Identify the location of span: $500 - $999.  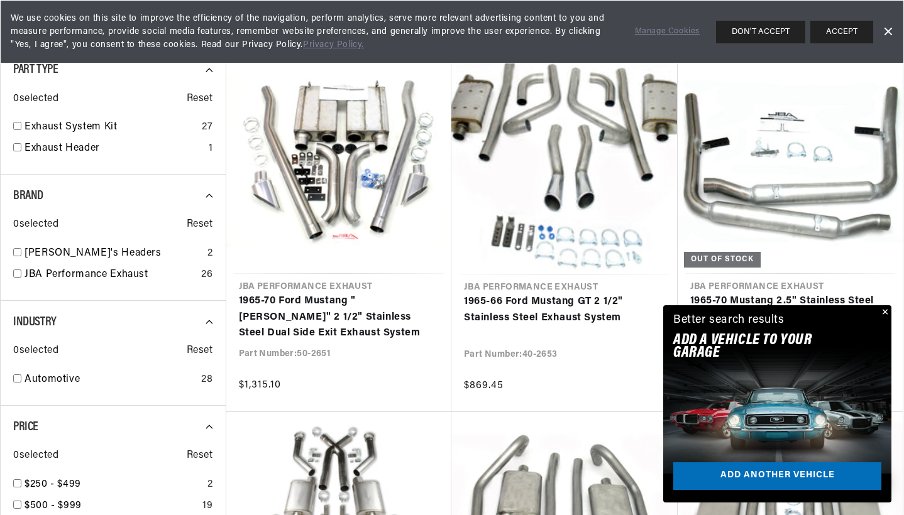
(53, 506).